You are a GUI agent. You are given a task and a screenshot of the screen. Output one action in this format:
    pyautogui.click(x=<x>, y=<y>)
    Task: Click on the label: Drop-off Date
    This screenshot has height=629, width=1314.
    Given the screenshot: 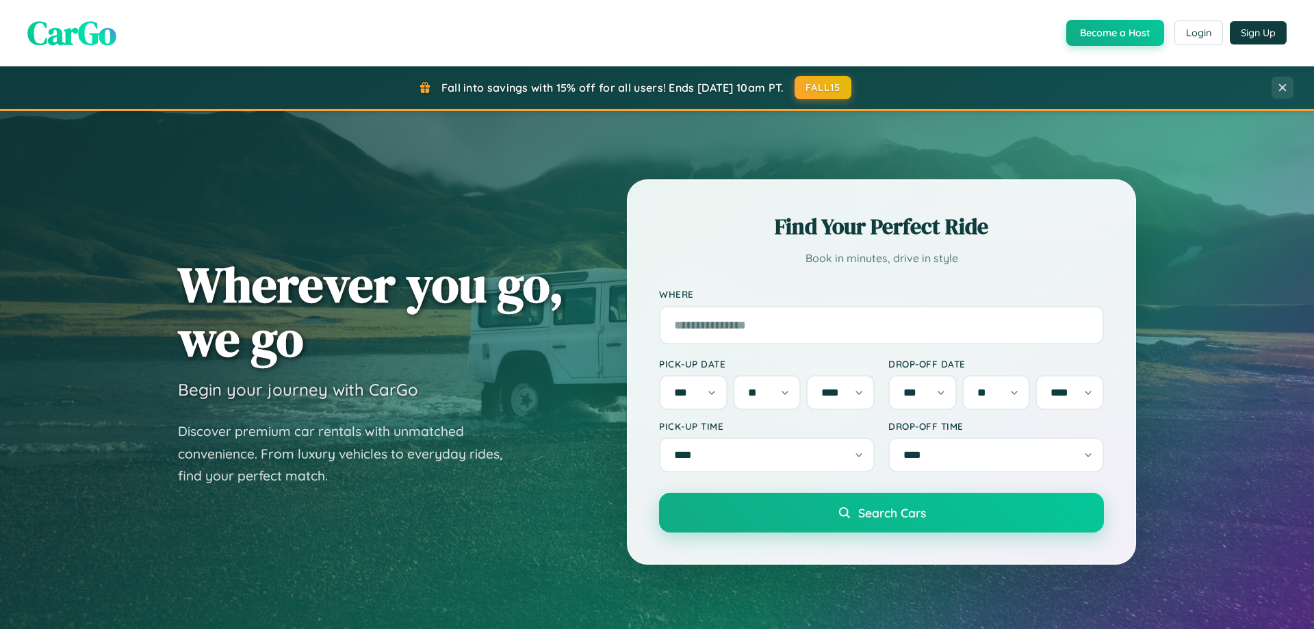 What is the action you would take?
    pyautogui.click(x=996, y=364)
    